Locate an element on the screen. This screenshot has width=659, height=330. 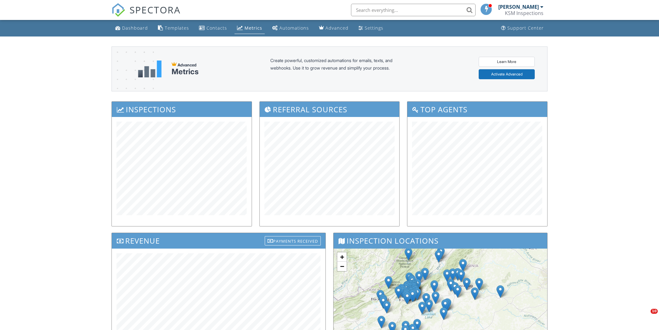
img: The Best Home Inspection Software - Spectora is located at coordinates (118, 10).